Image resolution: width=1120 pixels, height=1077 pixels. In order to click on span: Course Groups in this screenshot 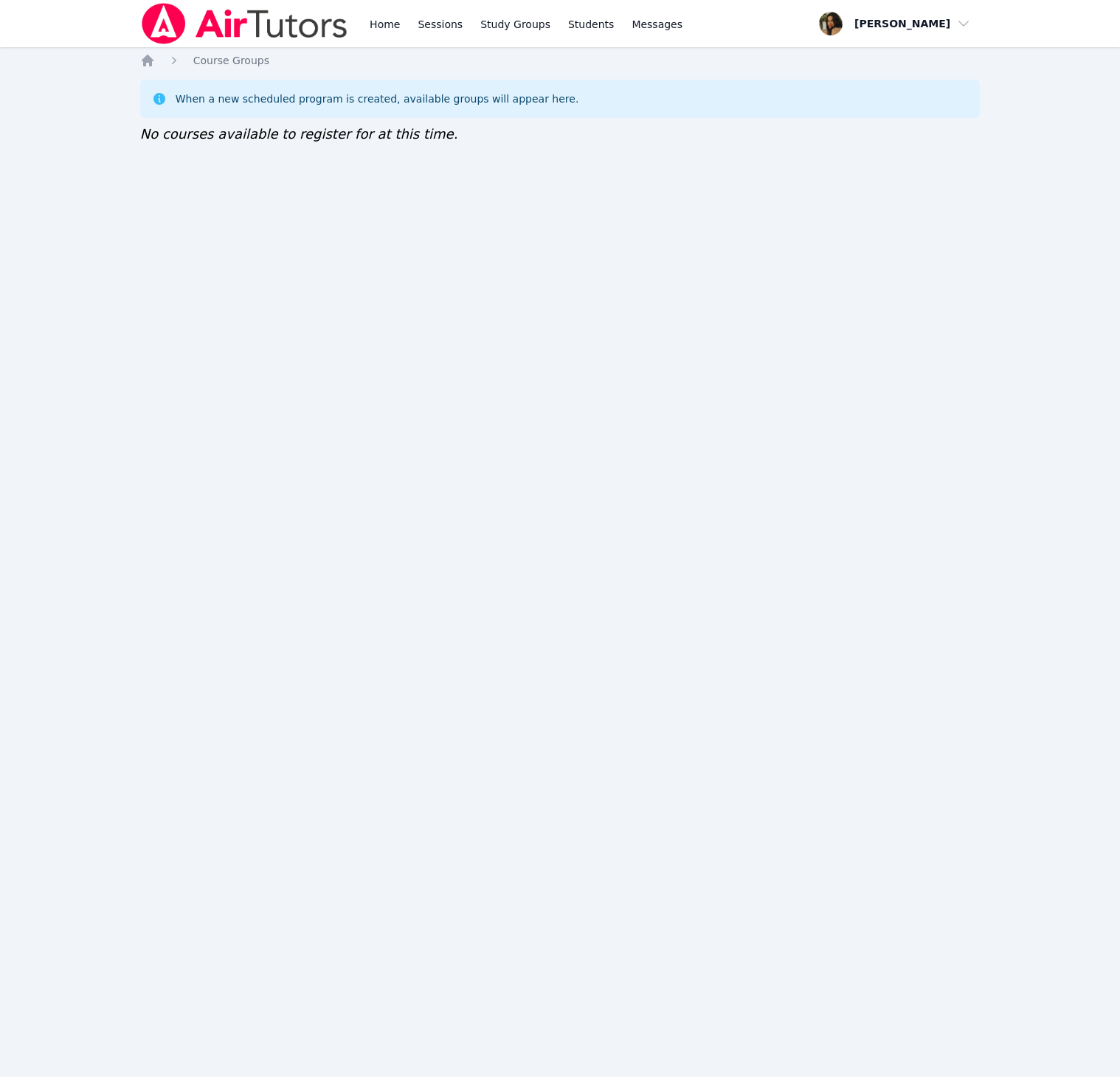, I will do `click(231, 60)`.